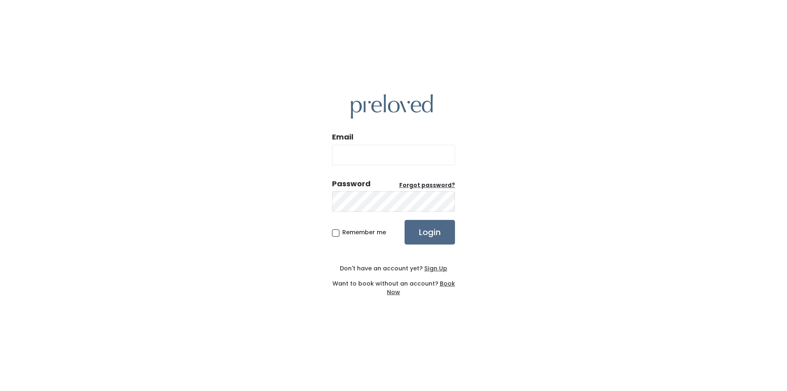  I want to click on div: Don't have an account yet?, so click(393, 268).